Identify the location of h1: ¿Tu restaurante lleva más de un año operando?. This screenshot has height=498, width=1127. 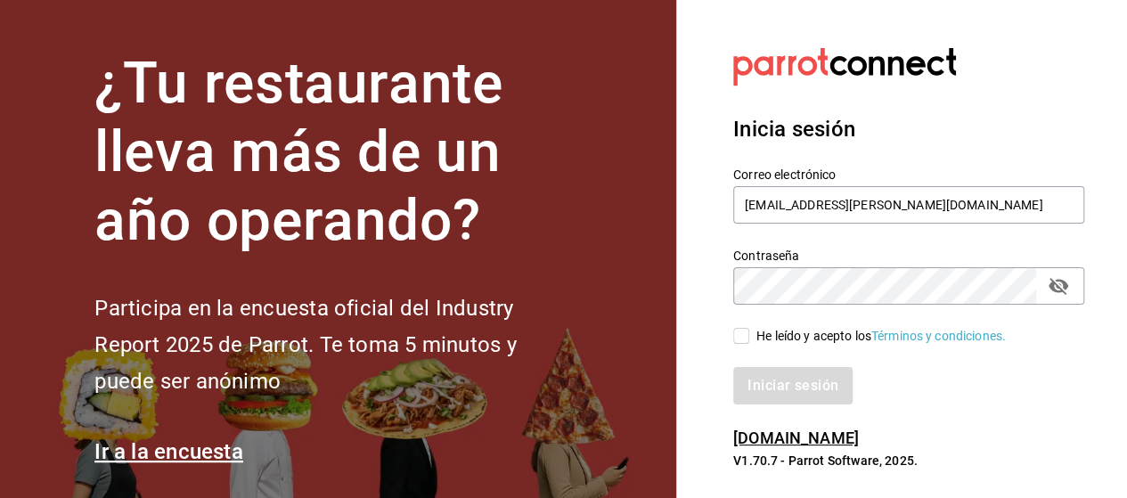
(335, 152).